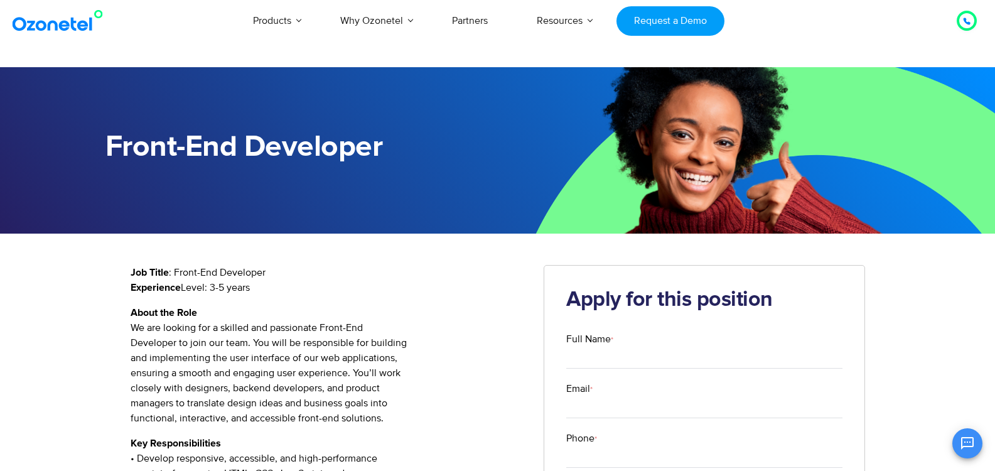  Describe the element at coordinates (176, 443) in the screenshot. I see `strong: Key Responsibilities` at that location.